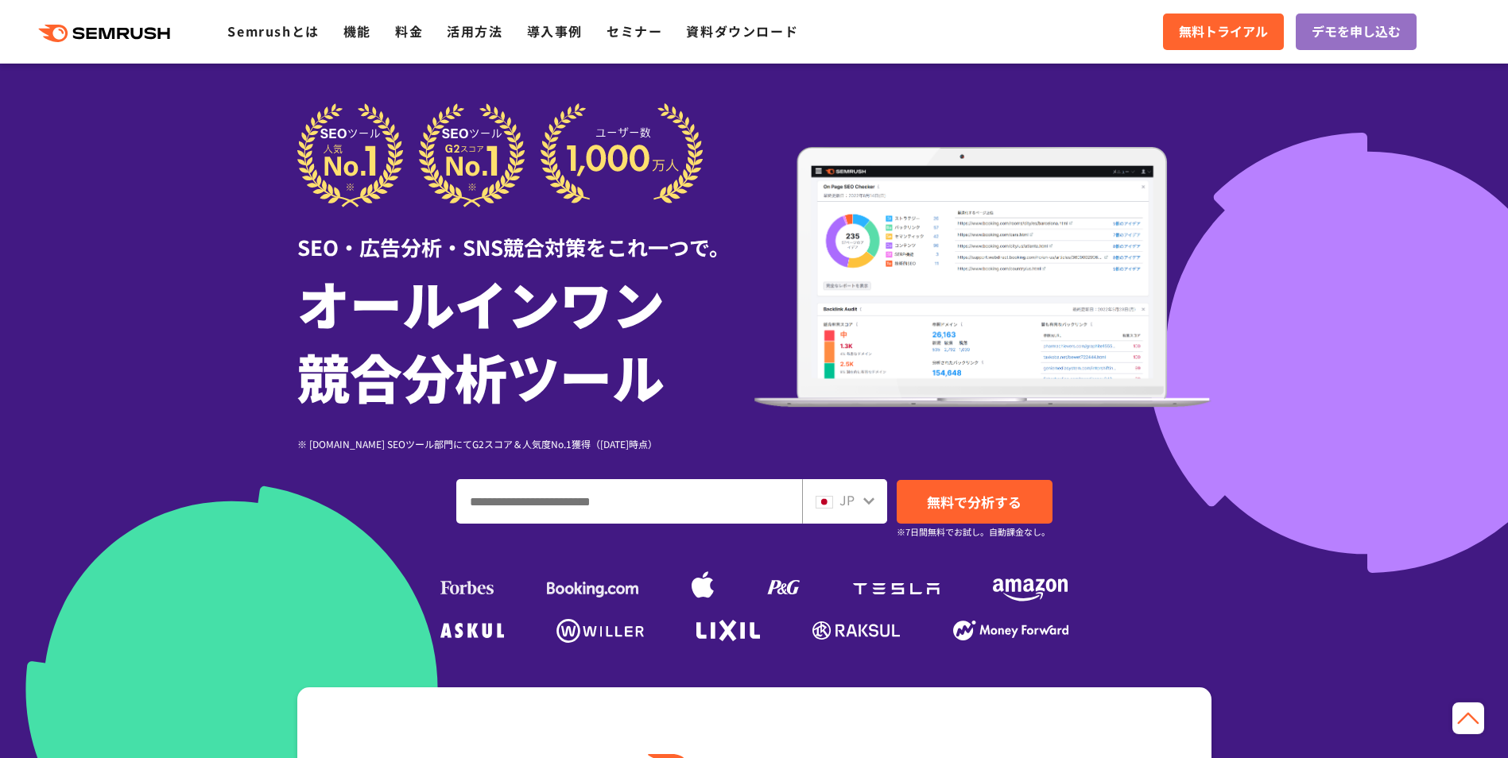  I want to click on a: 料金, so click(409, 31).